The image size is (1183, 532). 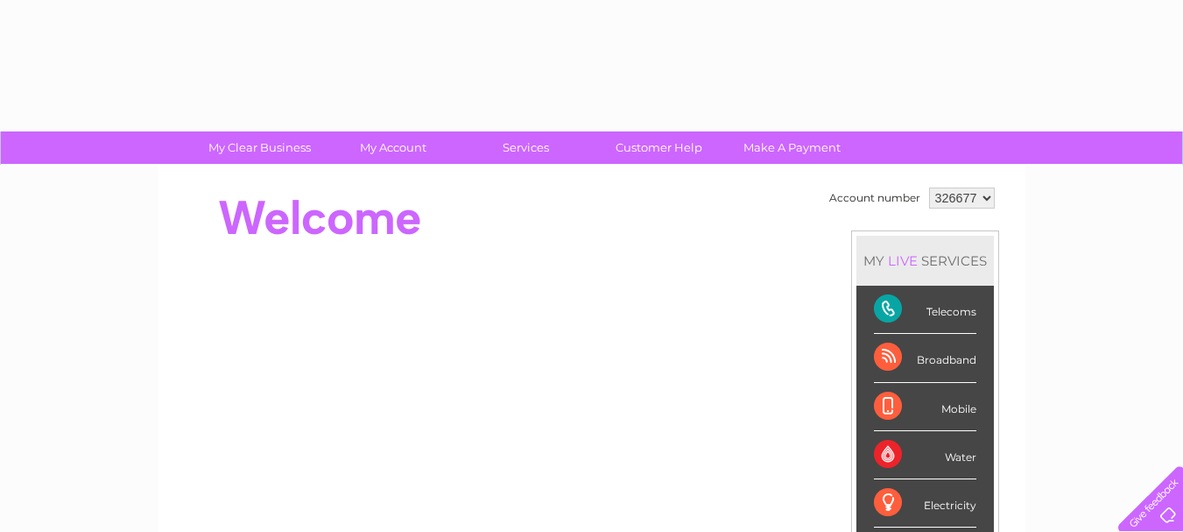 I want to click on div: Telecoms, so click(x=925, y=309).